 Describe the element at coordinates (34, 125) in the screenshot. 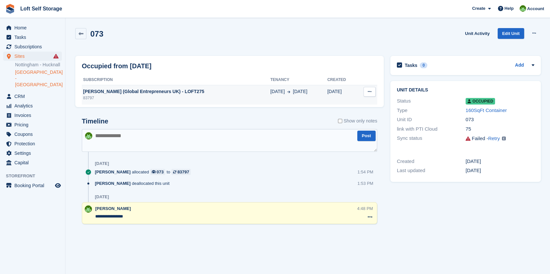

I see `span: Pricing` at that location.